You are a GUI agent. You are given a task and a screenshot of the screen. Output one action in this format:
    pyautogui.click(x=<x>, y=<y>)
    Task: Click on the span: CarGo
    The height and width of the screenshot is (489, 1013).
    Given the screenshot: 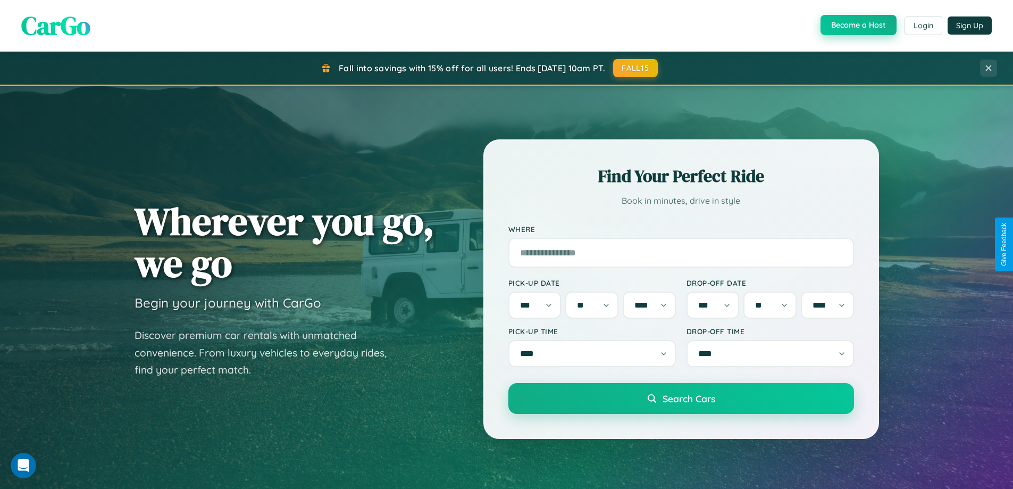 What is the action you would take?
    pyautogui.click(x=56, y=26)
    